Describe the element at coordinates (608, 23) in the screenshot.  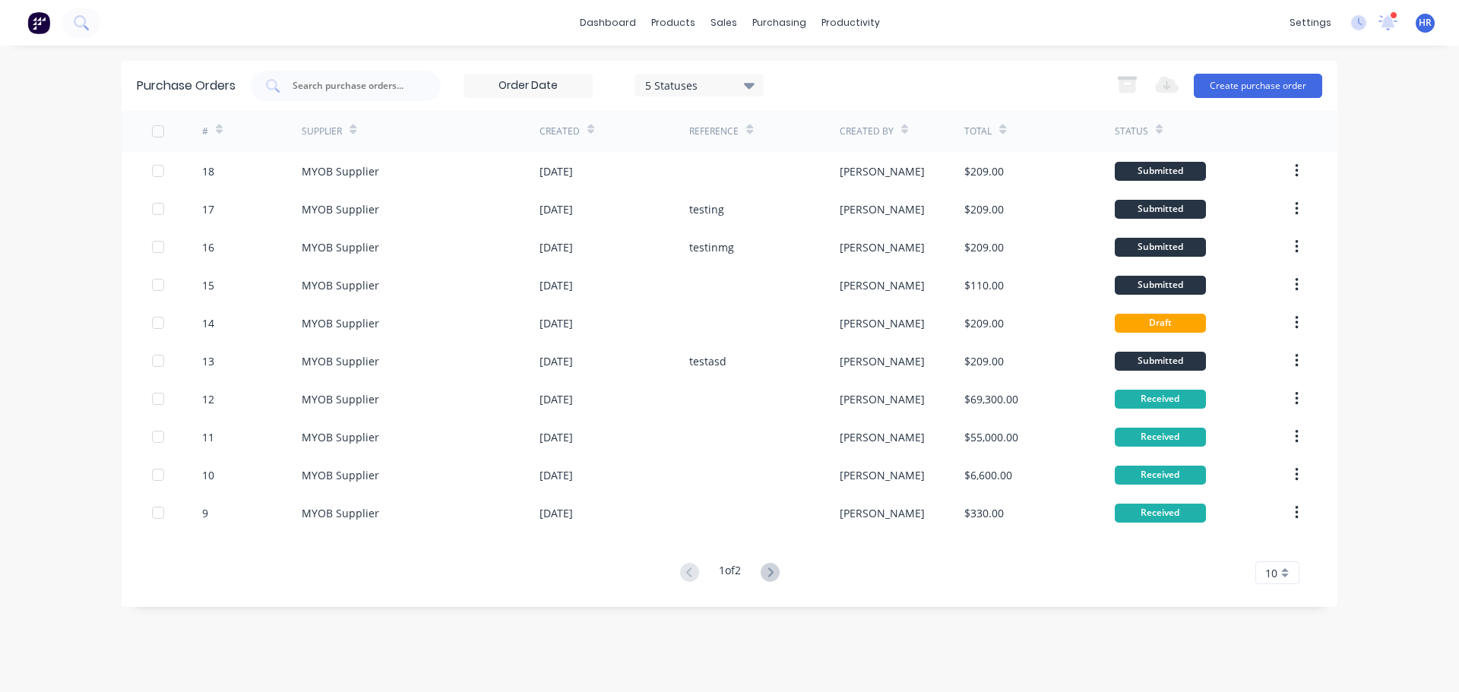
I see `a: dashboard` at that location.